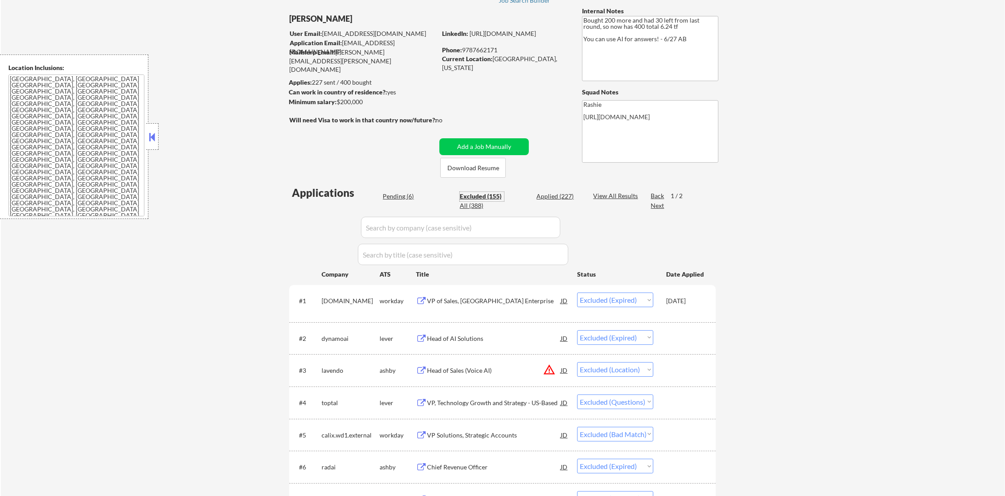 This screenshot has width=1005, height=496. I want to click on div: Status, so click(615, 274).